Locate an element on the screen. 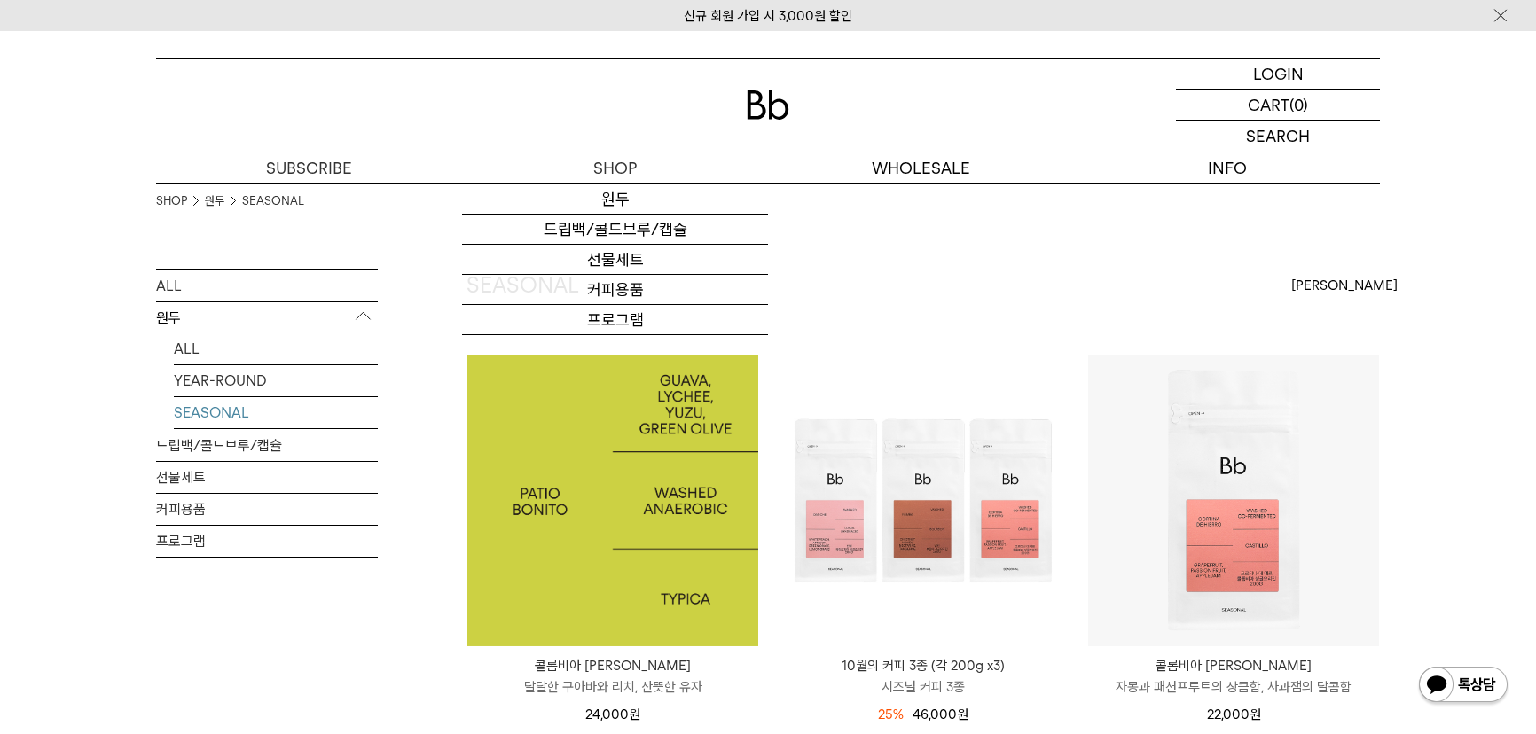 This screenshot has width=1536, height=734. p: LOGIN is located at coordinates (1278, 74).